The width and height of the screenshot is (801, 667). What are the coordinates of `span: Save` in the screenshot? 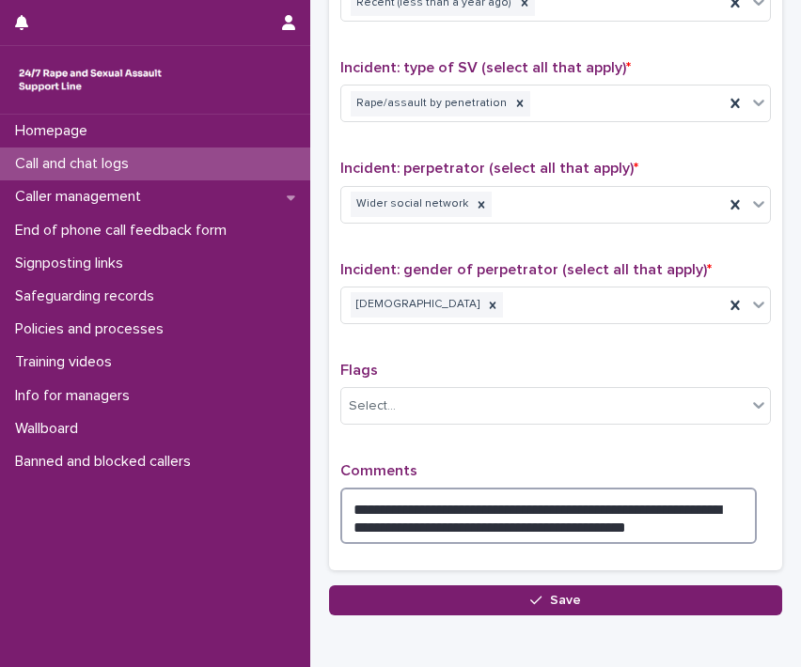 It's located at (565, 600).